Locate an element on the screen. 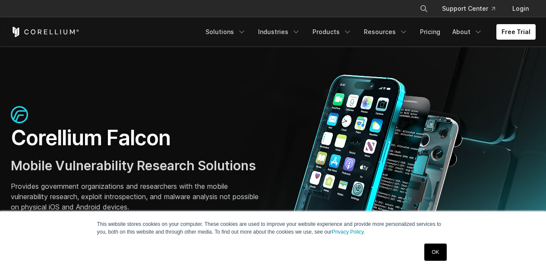 The image size is (546, 272). a: Support Center is located at coordinates (468, 9).